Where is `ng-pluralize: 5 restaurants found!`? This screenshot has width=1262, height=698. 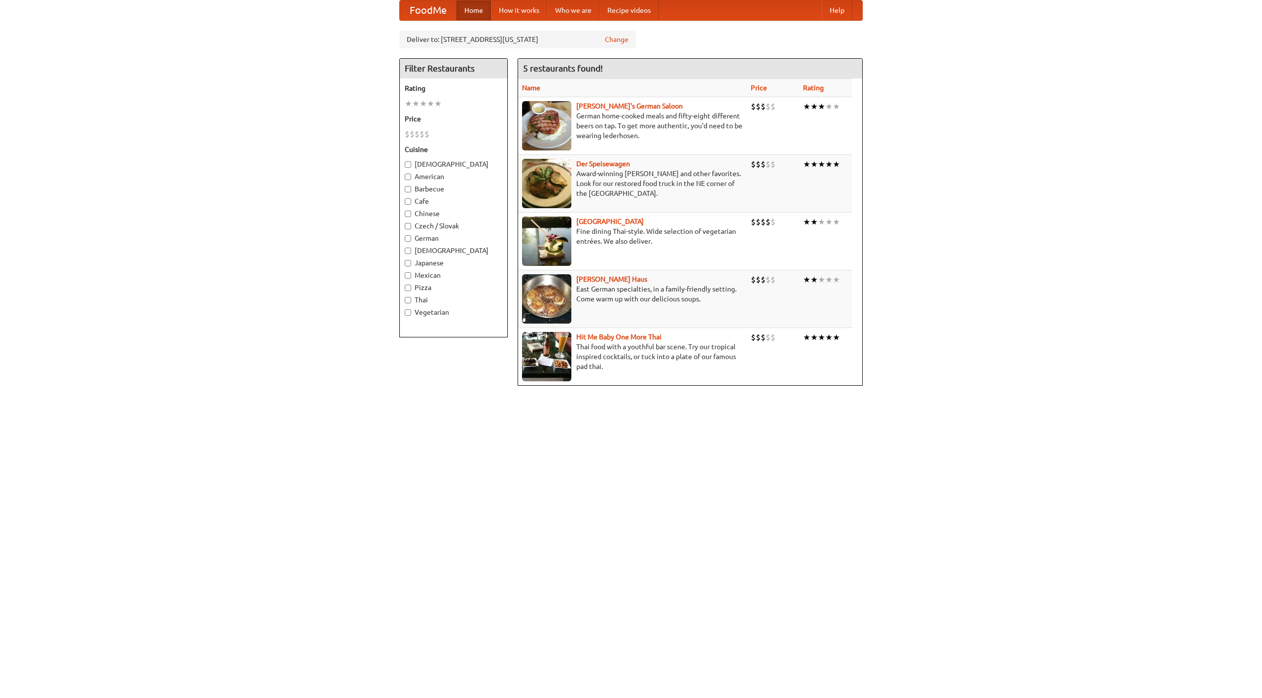 ng-pluralize: 5 restaurants found! is located at coordinates (563, 68).